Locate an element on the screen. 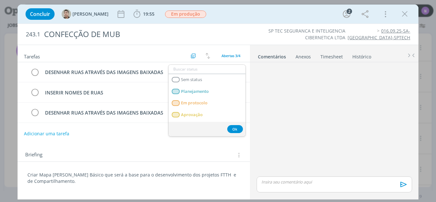  button: Concluir is located at coordinates (40, 14).